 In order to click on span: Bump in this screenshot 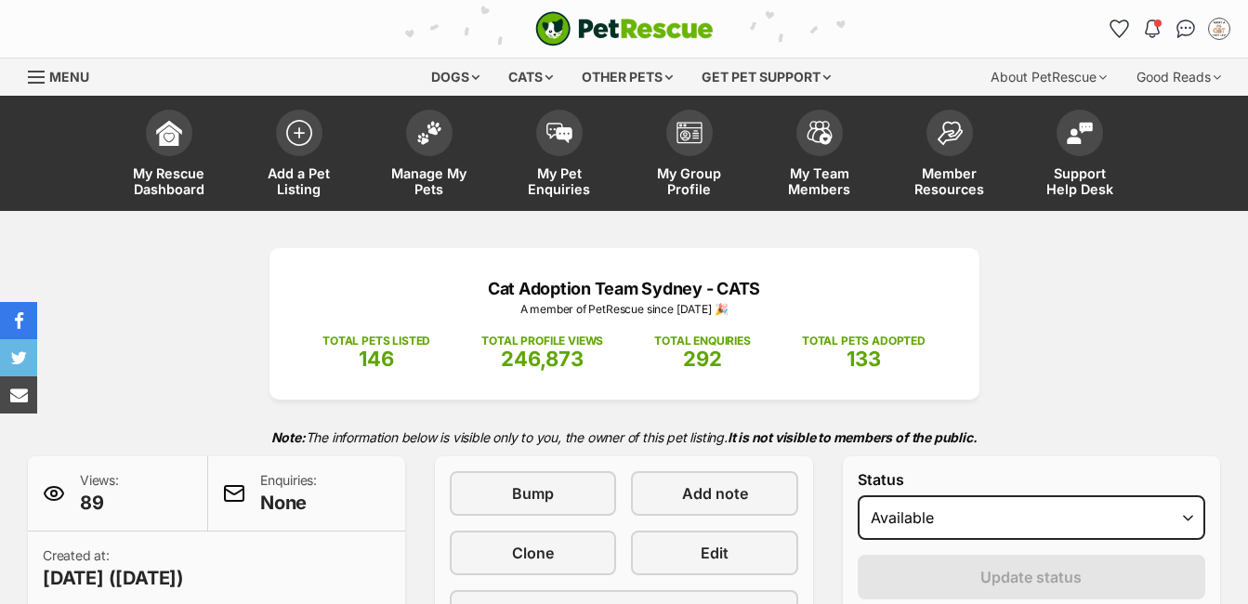, I will do `click(532, 493)`.